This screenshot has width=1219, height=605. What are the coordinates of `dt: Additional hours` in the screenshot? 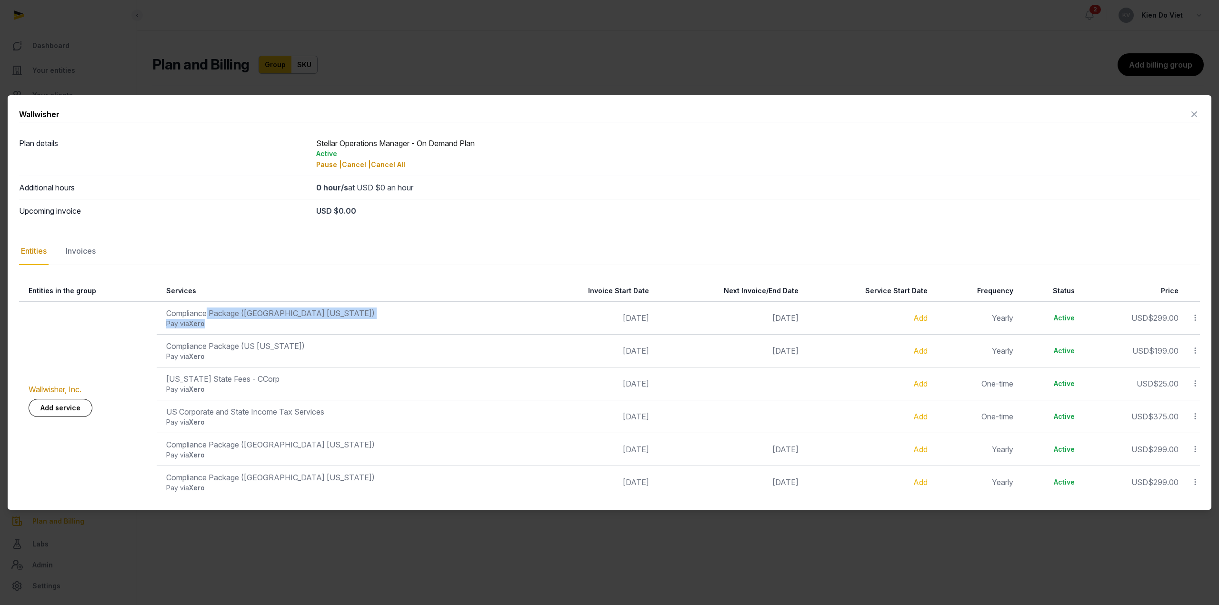 It's located at (164, 188).